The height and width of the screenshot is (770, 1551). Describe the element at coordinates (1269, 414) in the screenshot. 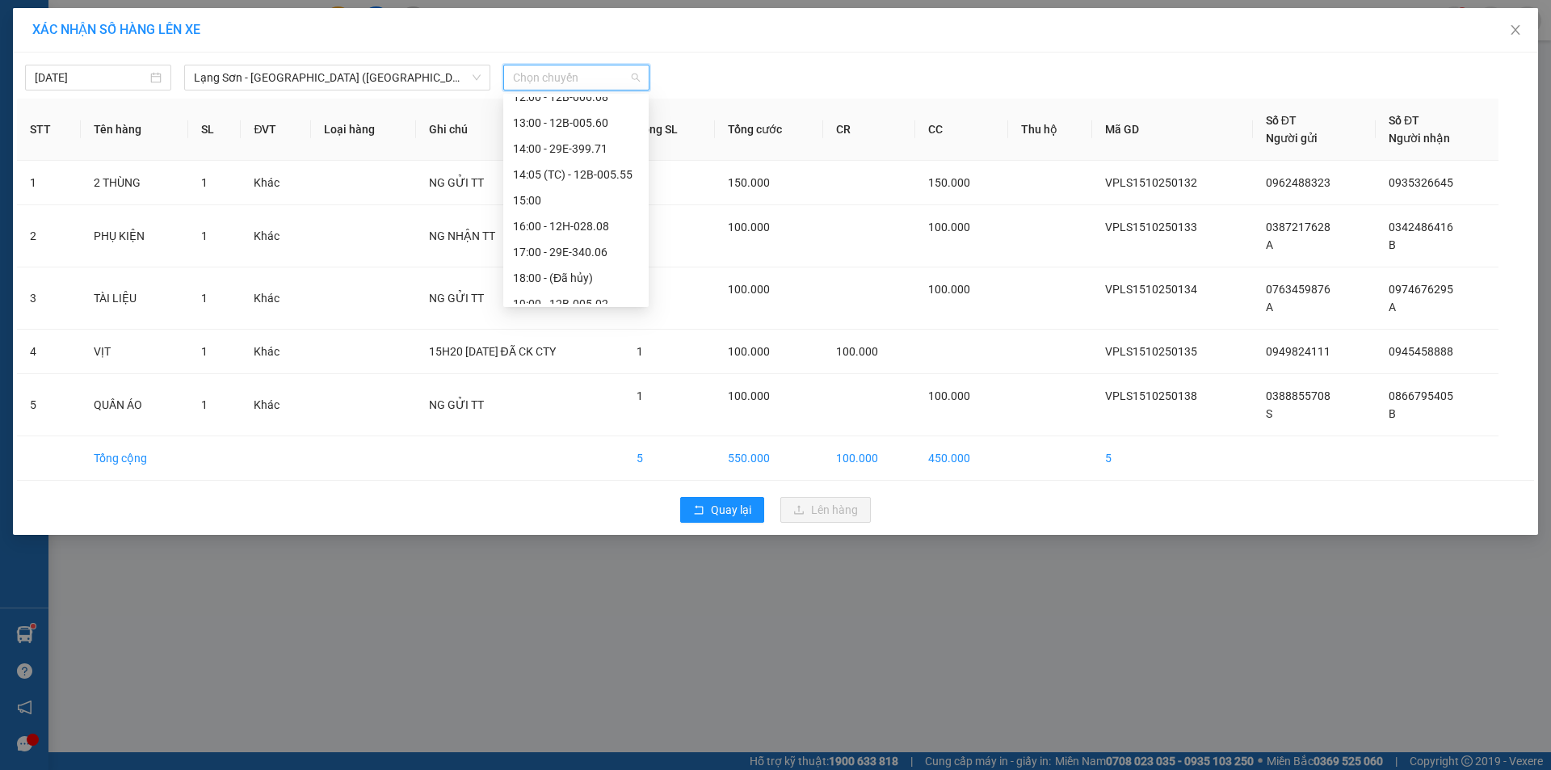

I see `span: S` at that location.